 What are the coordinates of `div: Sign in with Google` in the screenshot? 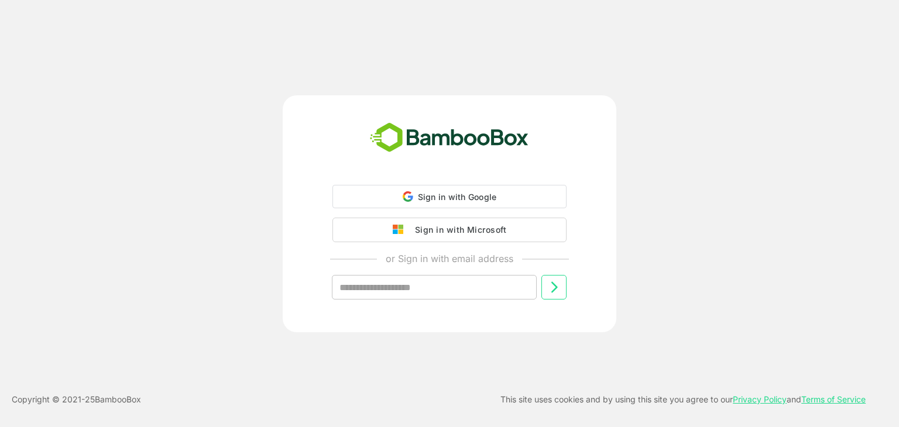 It's located at (449, 197).